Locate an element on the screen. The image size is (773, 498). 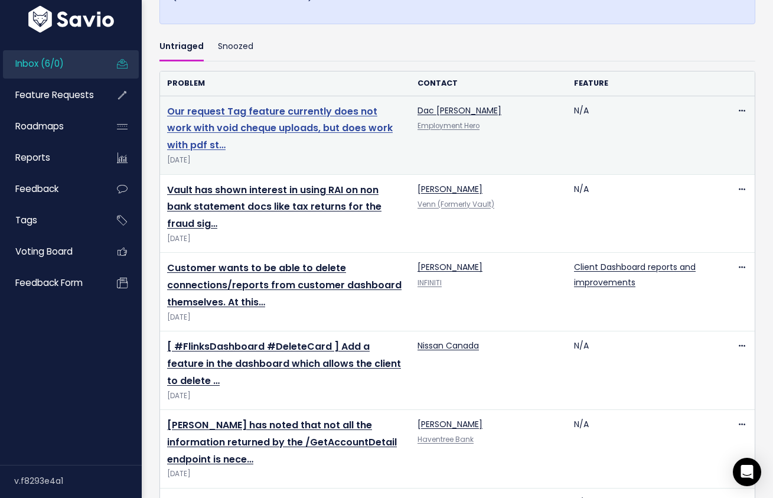
a: Vault has shown interest in using RAI on non bank statement docs like tax returns for the fraud sig… is located at coordinates (274, 207).